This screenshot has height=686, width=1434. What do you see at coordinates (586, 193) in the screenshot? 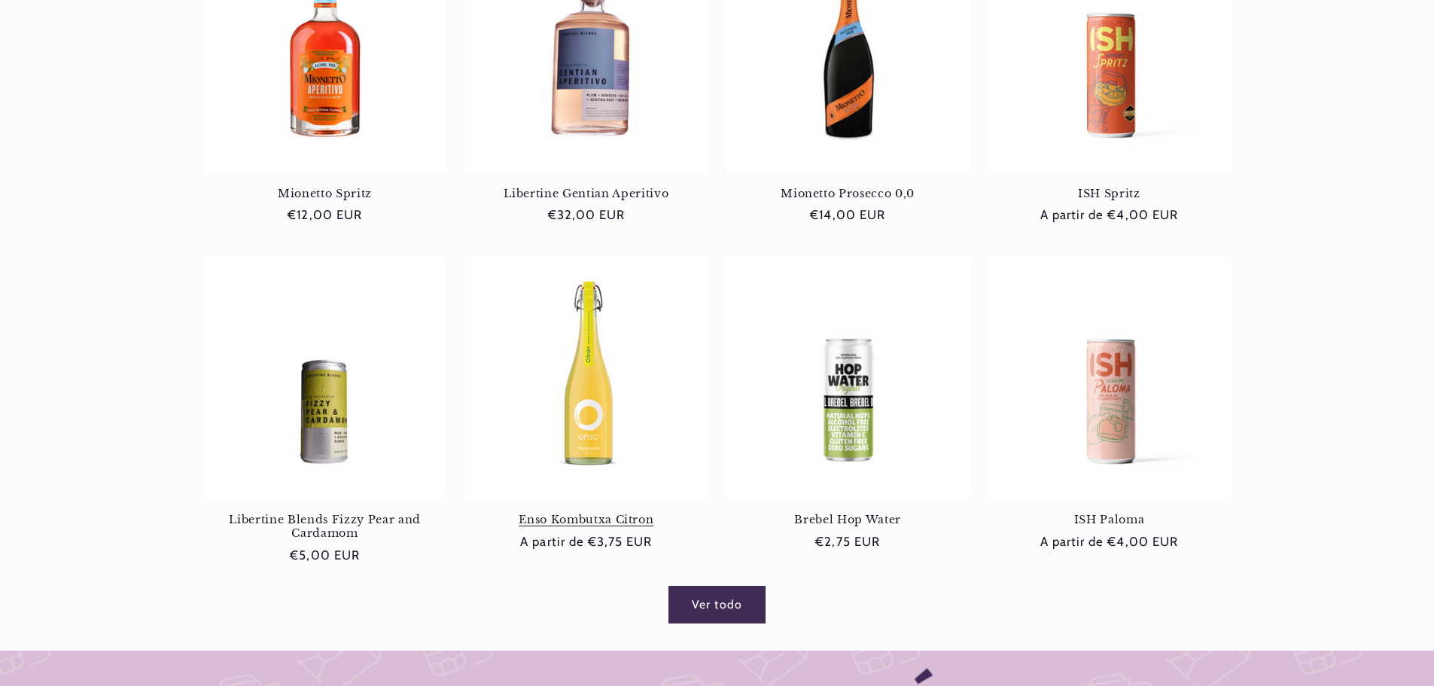
I see `a: Libertine Gentian Aperitivo` at bounding box center [586, 193].